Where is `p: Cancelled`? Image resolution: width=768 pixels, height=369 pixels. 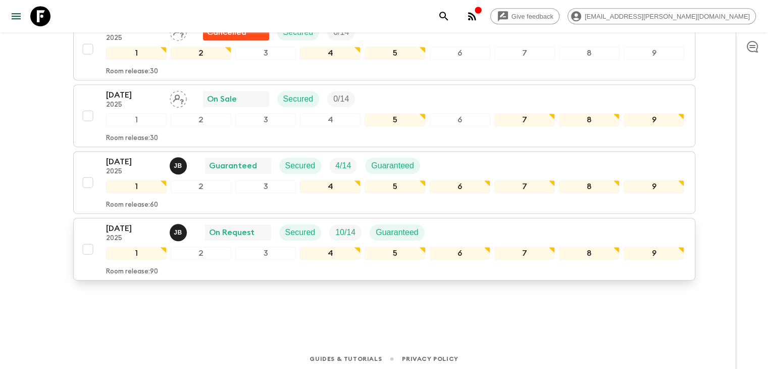 p: Cancelled is located at coordinates (227, 32).